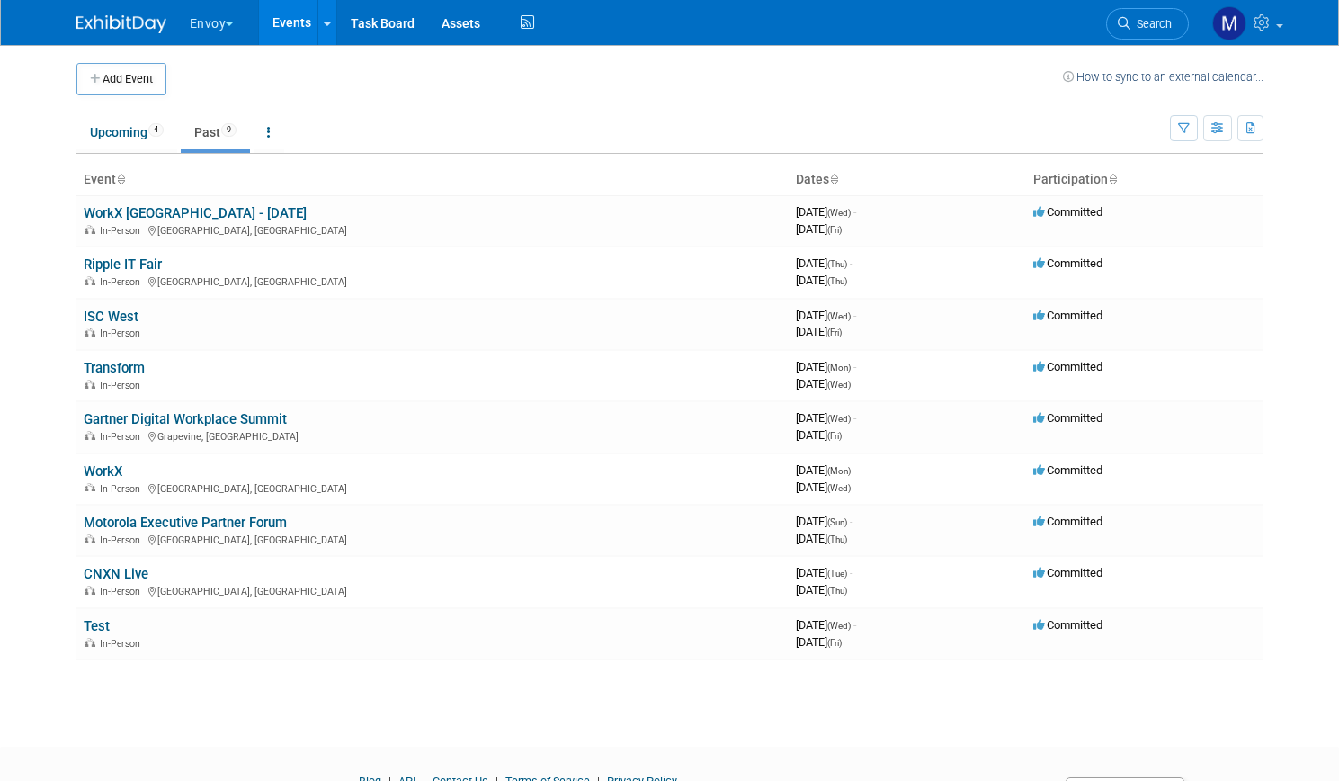  Describe the element at coordinates (96, 626) in the screenshot. I see `a: Test` at that location.